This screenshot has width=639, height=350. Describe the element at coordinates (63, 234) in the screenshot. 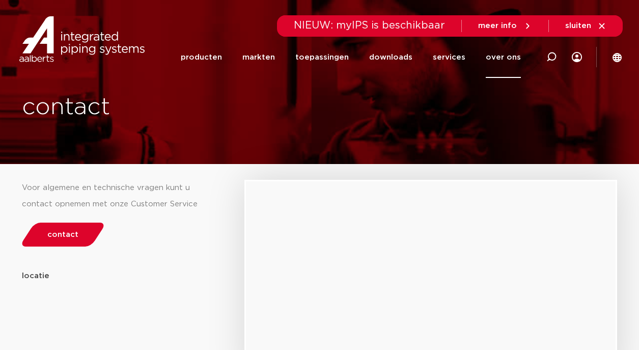

I see `a: contact` at that location.